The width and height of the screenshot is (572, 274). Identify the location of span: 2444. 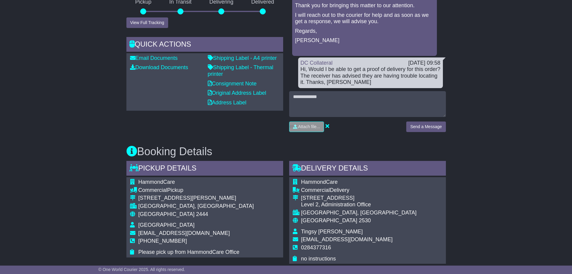
(202, 214).